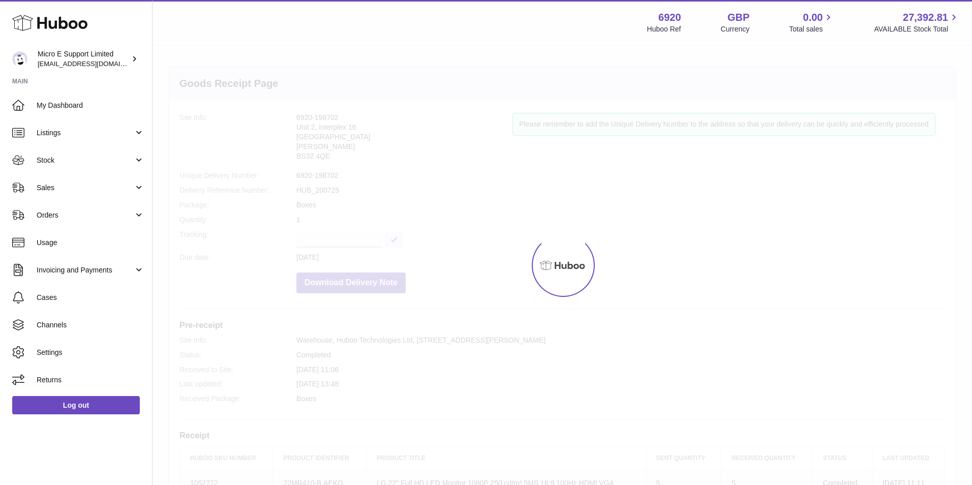 This screenshot has height=485, width=972. Describe the element at coordinates (738, 17) in the screenshot. I see `strong: GBP` at that location.